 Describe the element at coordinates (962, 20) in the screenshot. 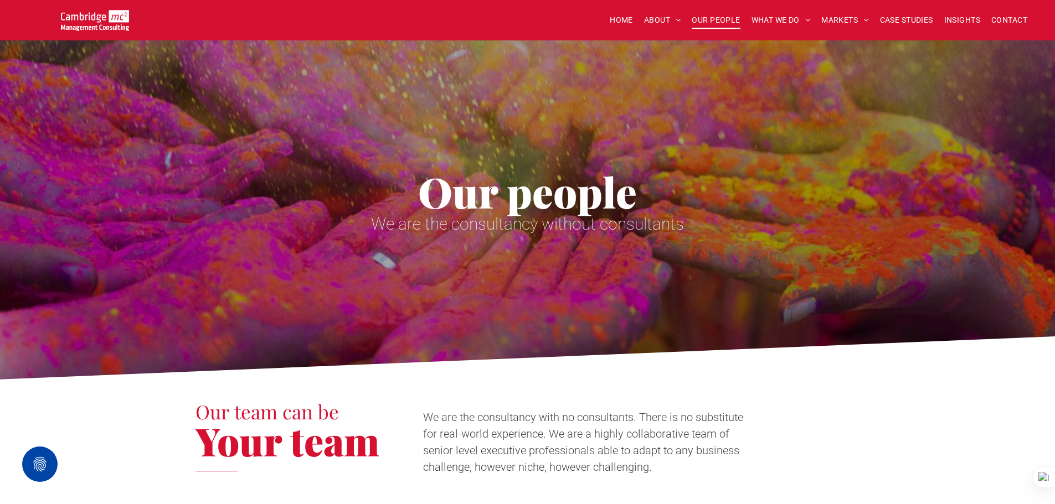

I see `a: INSIGHTS` at that location.